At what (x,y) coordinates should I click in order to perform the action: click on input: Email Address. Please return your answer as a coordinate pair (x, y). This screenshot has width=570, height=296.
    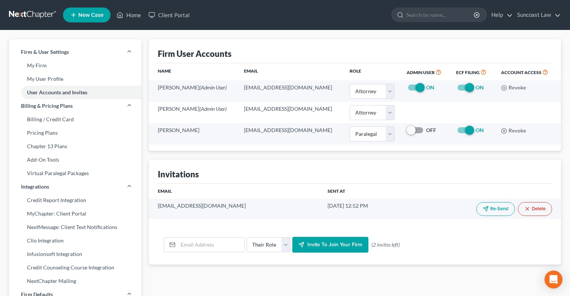
    Looking at the image, I should click on (211, 245).